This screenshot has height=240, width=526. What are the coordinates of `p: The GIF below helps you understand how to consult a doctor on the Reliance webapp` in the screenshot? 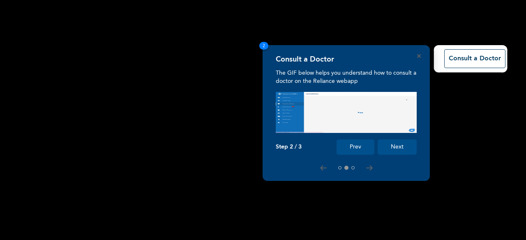 It's located at (346, 77).